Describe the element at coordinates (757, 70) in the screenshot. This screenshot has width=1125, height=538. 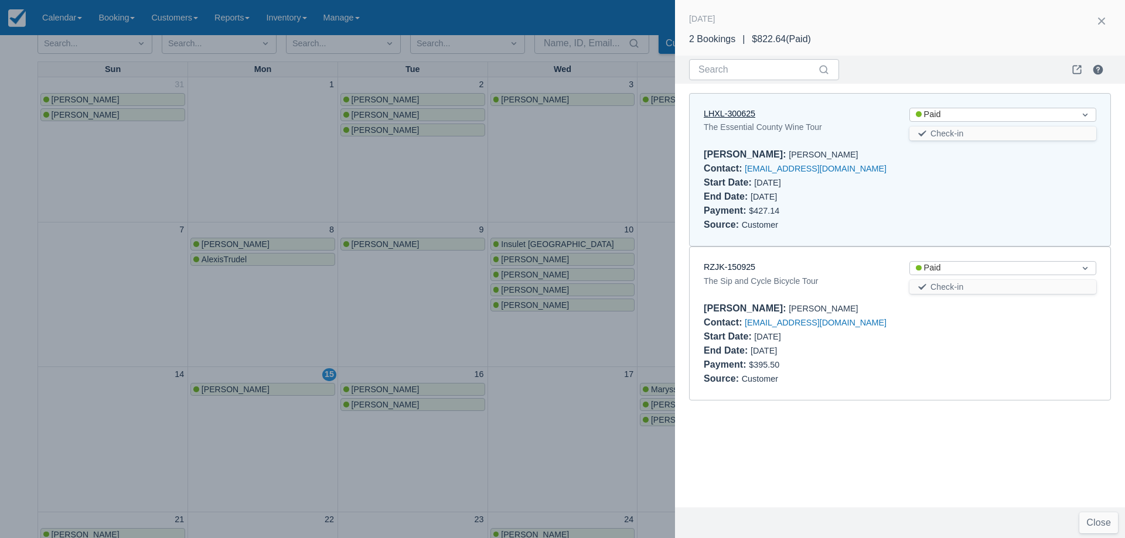
I see `input: Search` at that location.